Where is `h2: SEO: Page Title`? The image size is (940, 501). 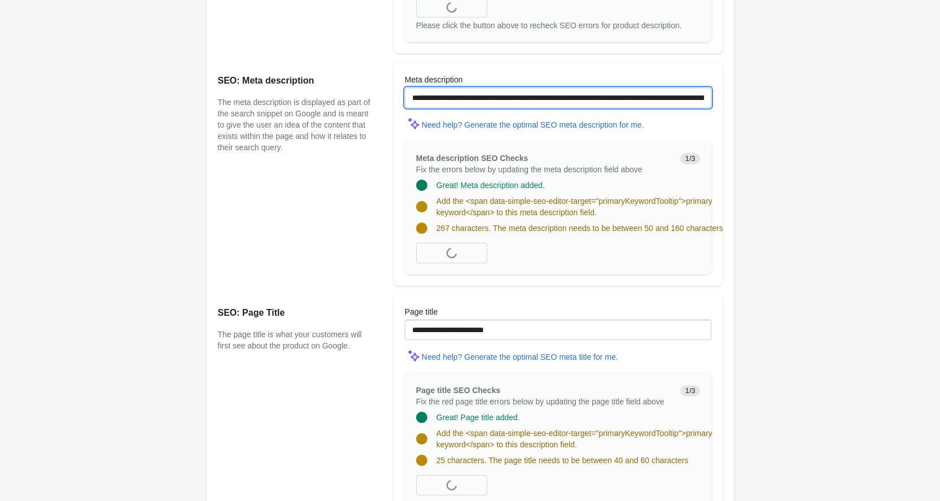 h2: SEO: Page Title is located at coordinates (294, 313).